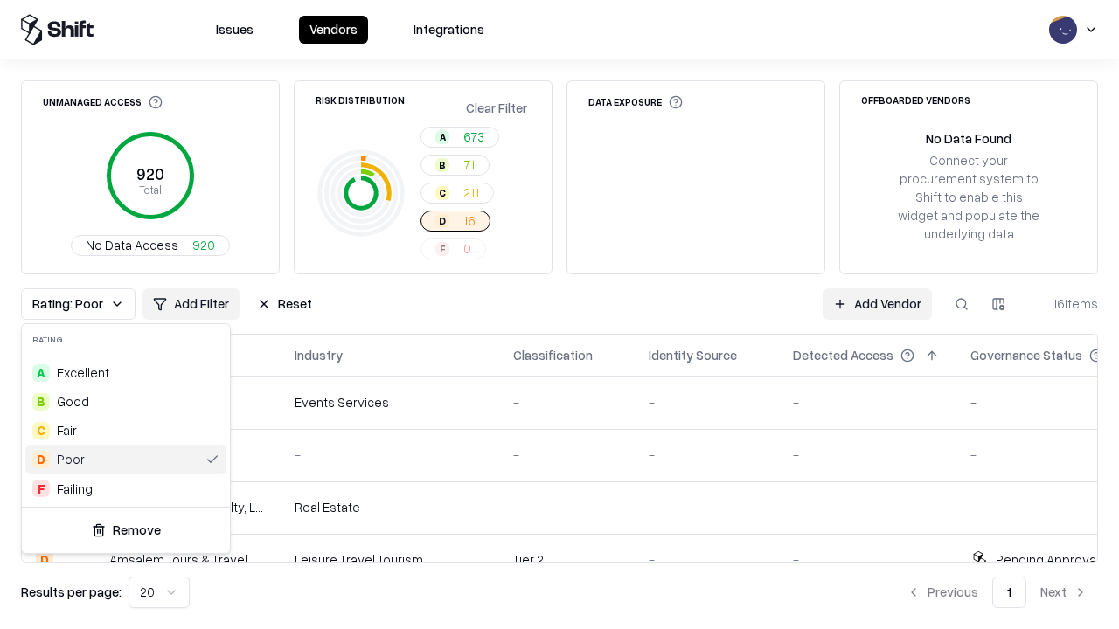  Describe the element at coordinates (74, 489) in the screenshot. I see `div: Failing` at that location.